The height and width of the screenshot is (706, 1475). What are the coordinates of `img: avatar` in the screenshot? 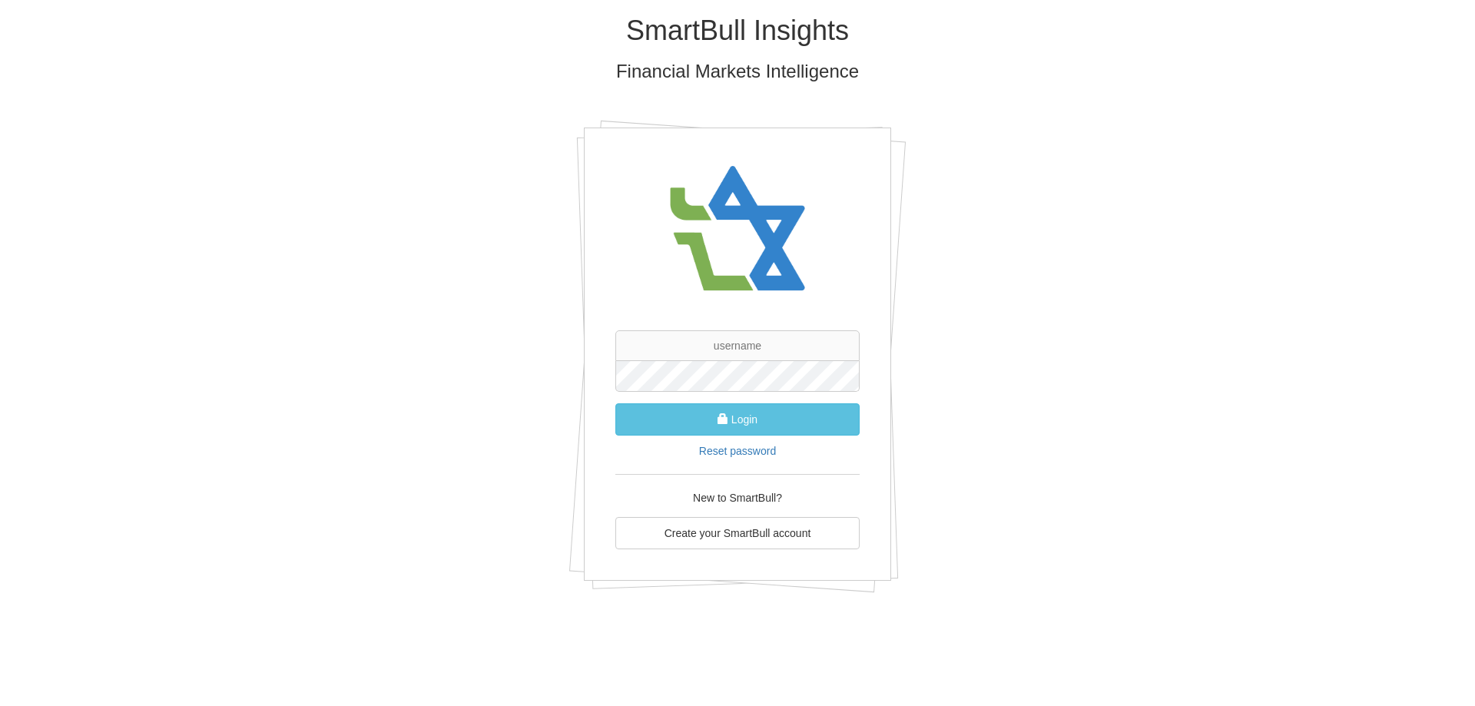 It's located at (738, 229).